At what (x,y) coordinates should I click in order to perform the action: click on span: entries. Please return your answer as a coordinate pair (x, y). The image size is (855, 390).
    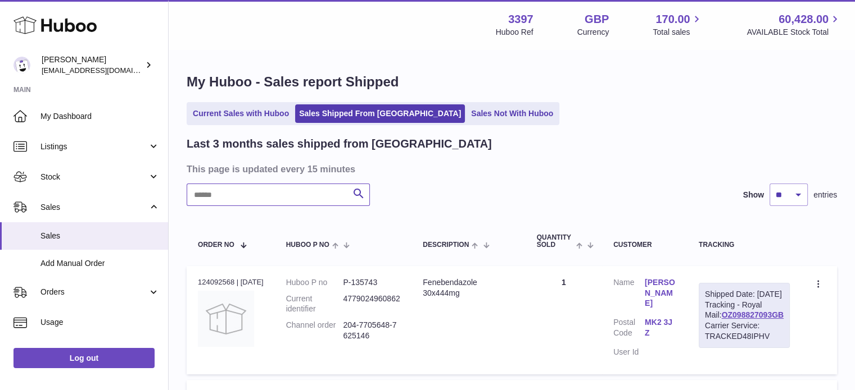
    Looking at the image, I should click on (825, 195).